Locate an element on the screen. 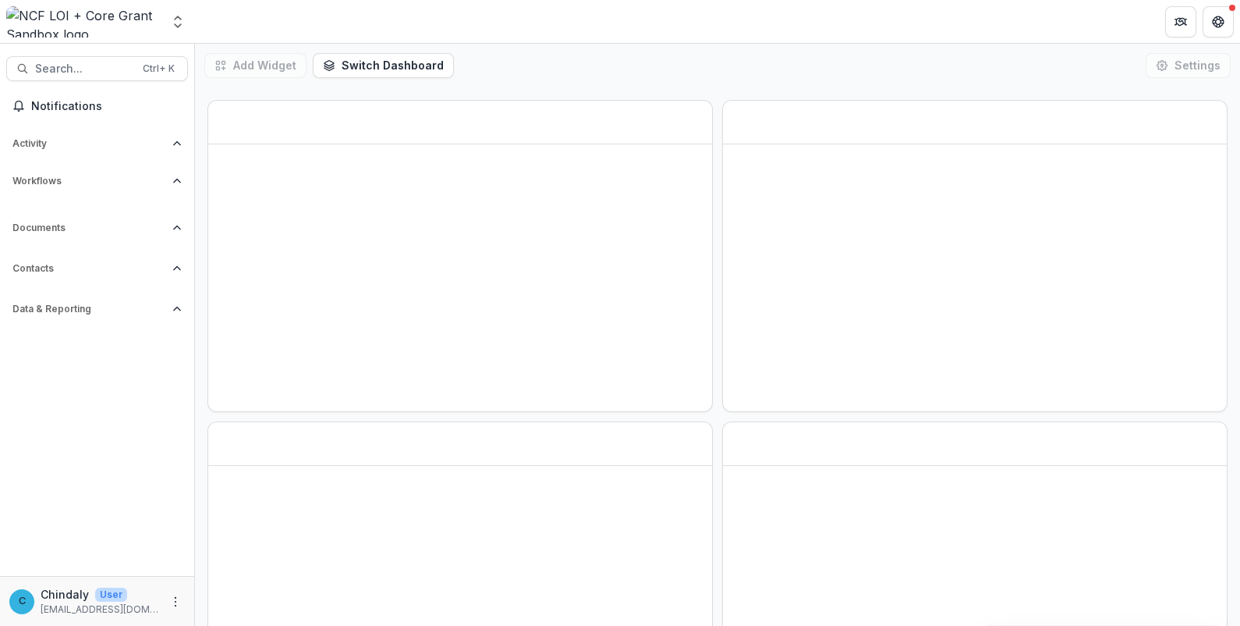  span: Activity is located at coordinates (89, 144).